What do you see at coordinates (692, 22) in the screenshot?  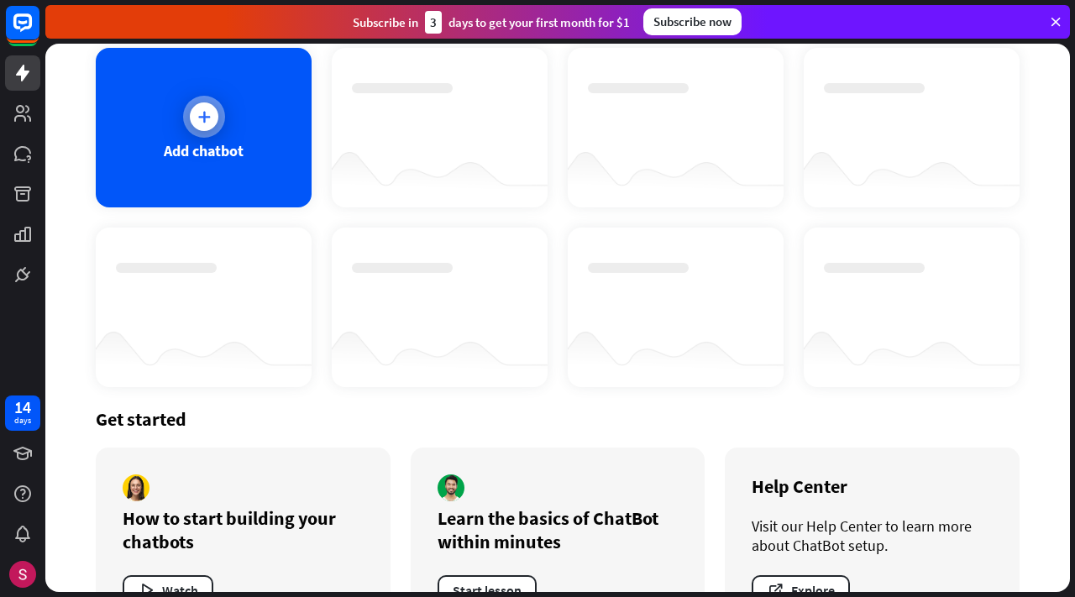 I see `div: Subscribe now` at bounding box center [692, 22].